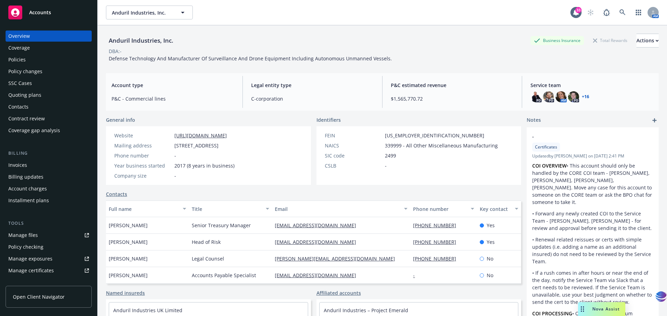  I want to click on div: Title, so click(226, 209).